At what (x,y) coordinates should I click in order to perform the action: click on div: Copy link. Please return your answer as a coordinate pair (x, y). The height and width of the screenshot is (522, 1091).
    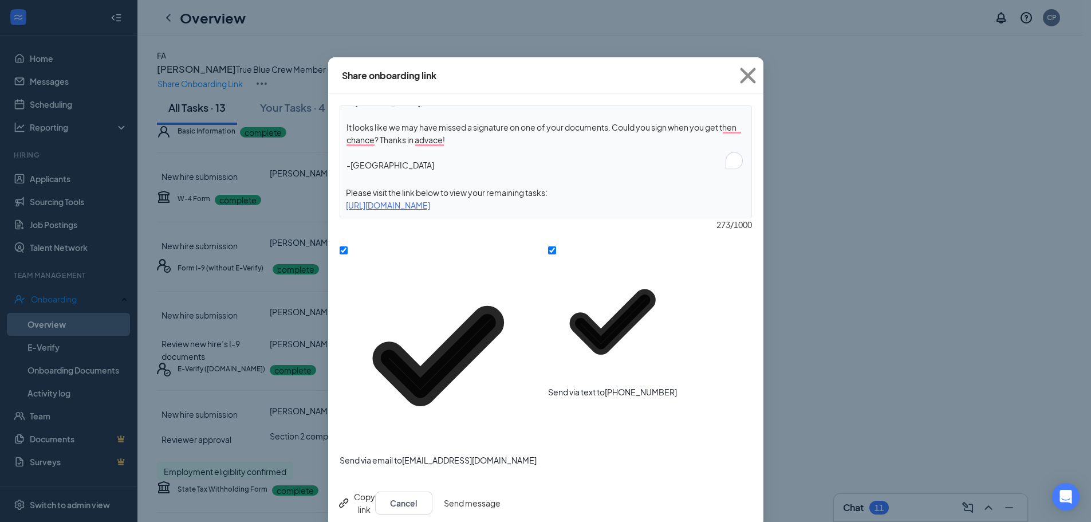
    Looking at the image, I should click on (356, 503).